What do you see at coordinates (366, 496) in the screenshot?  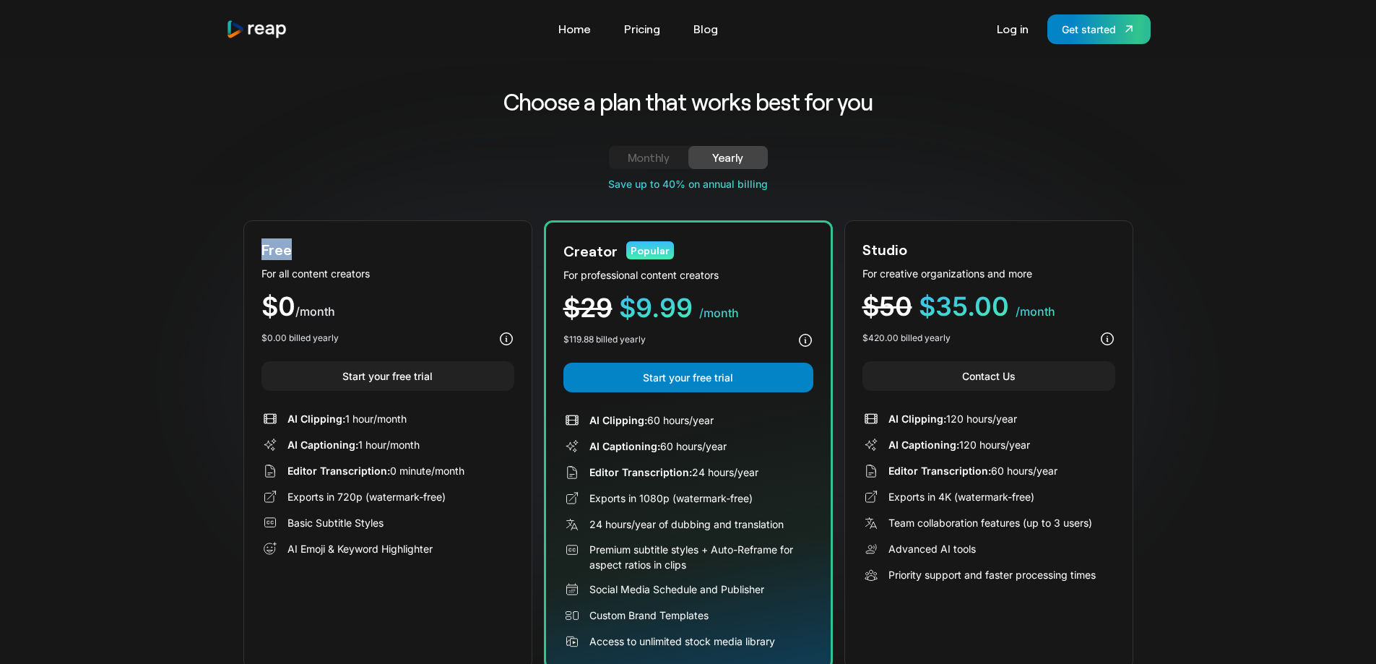 I see `div: Exports in 720p (watermark-free)` at bounding box center [366, 496].